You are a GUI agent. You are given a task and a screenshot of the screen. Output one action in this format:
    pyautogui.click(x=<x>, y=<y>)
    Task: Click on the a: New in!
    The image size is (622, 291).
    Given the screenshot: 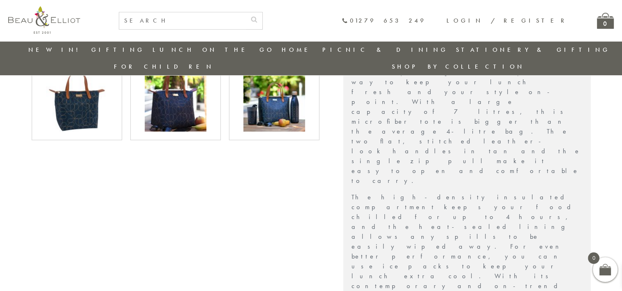 What is the action you would take?
    pyautogui.click(x=56, y=50)
    